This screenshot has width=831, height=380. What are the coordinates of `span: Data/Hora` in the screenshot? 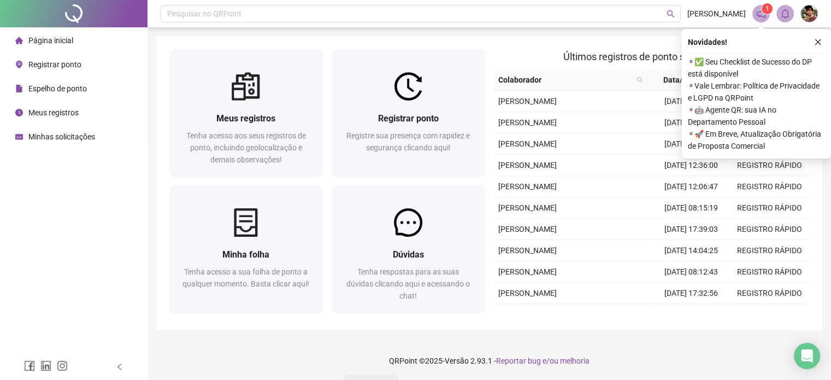 It's located at (682, 80).